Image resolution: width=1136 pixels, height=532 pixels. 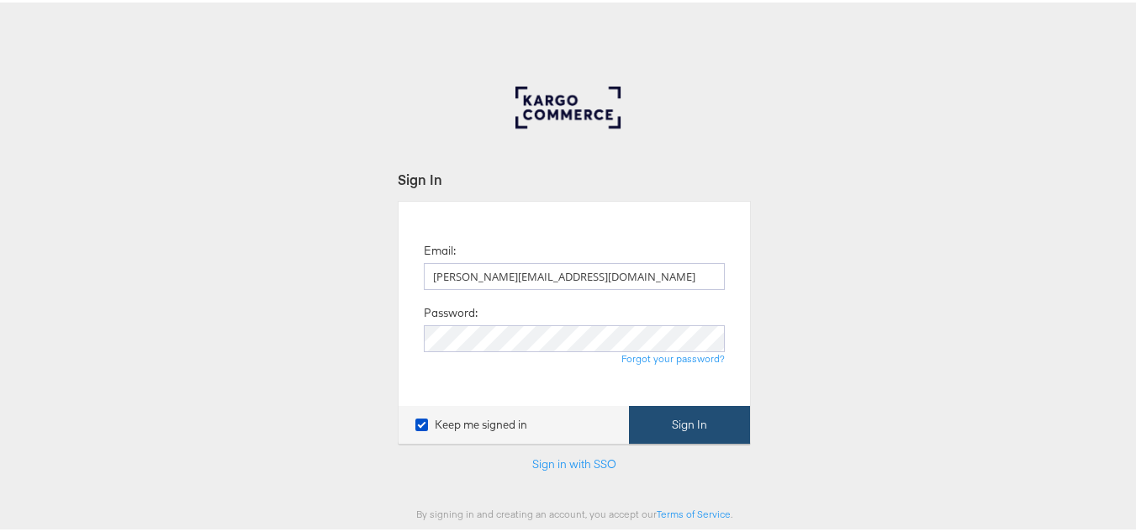 What do you see at coordinates (574, 462) in the screenshot?
I see `a: Sign in with SSO` at bounding box center [574, 462].